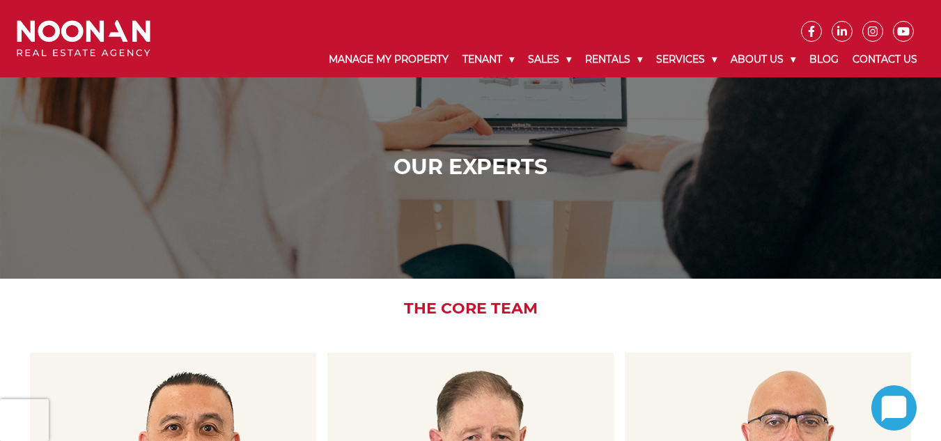 The image size is (941, 441). I want to click on a: Sales, so click(549, 59).